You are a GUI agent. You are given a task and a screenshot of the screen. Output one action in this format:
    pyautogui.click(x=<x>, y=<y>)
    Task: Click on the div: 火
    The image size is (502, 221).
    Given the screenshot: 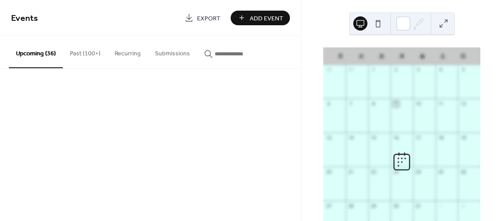 What is the action you would take?
    pyautogui.click(x=361, y=56)
    